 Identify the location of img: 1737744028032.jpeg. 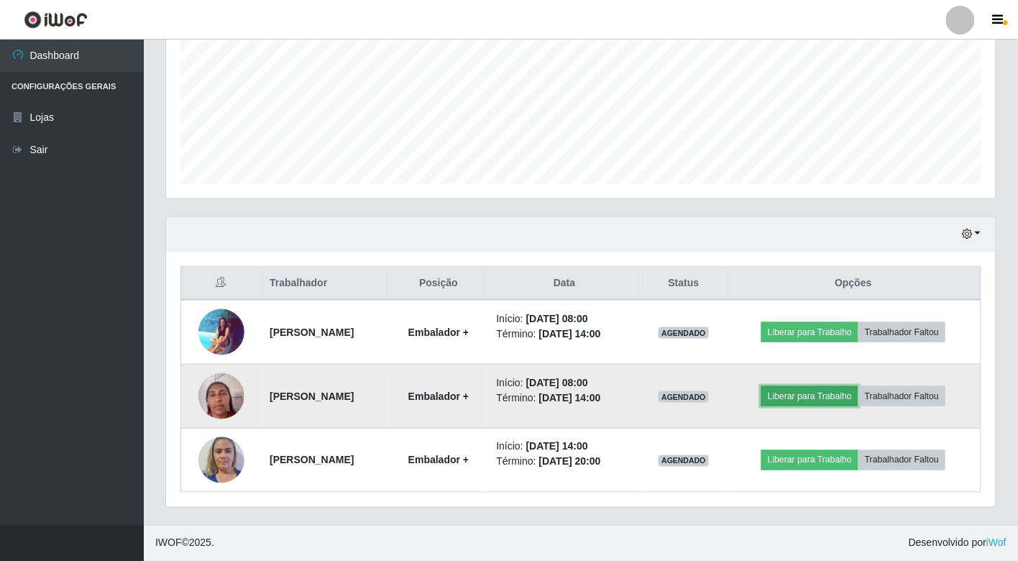
(221, 395).